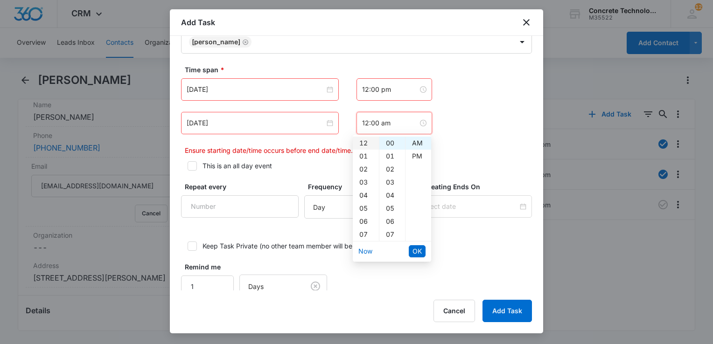 The width and height of the screenshot is (713, 344). I want to click on label: Time span, so click(360, 69).